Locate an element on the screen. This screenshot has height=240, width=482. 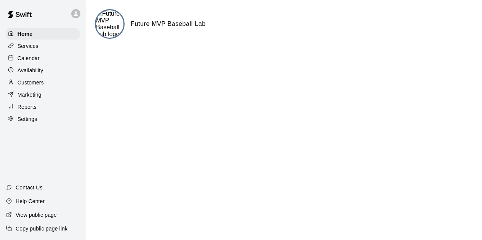
p: Calendar is located at coordinates (29, 58).